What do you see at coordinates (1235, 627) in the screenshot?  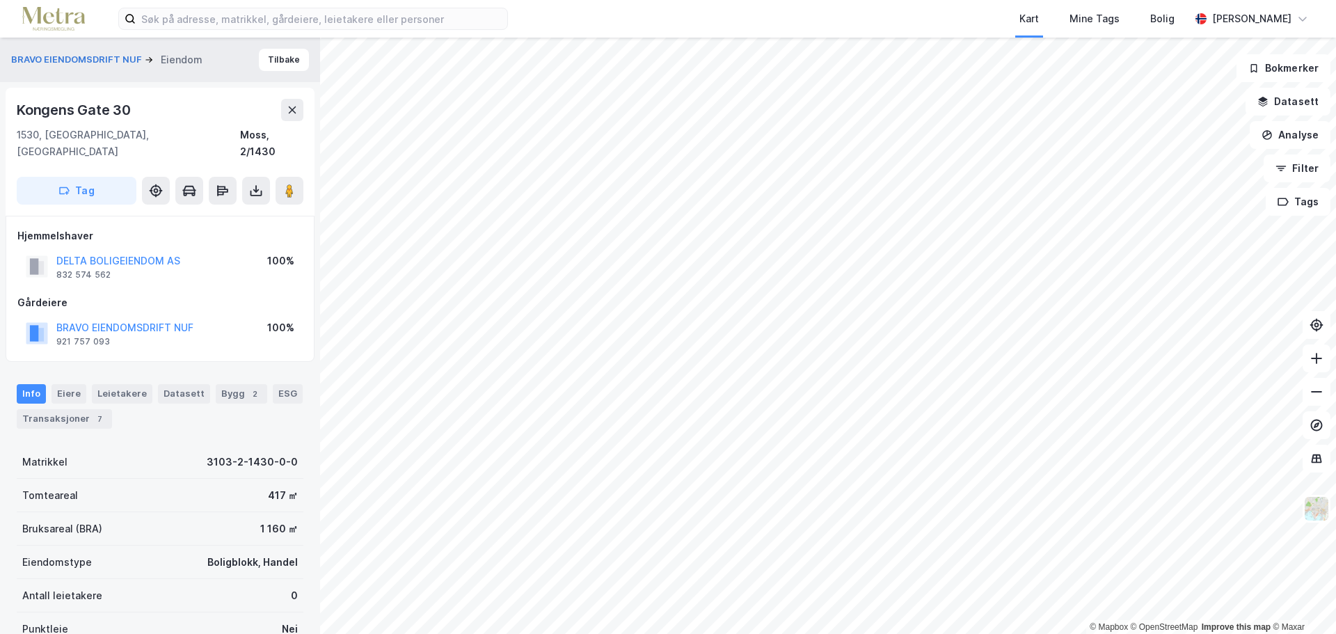 I see `a: Improve this map` at bounding box center [1235, 627].